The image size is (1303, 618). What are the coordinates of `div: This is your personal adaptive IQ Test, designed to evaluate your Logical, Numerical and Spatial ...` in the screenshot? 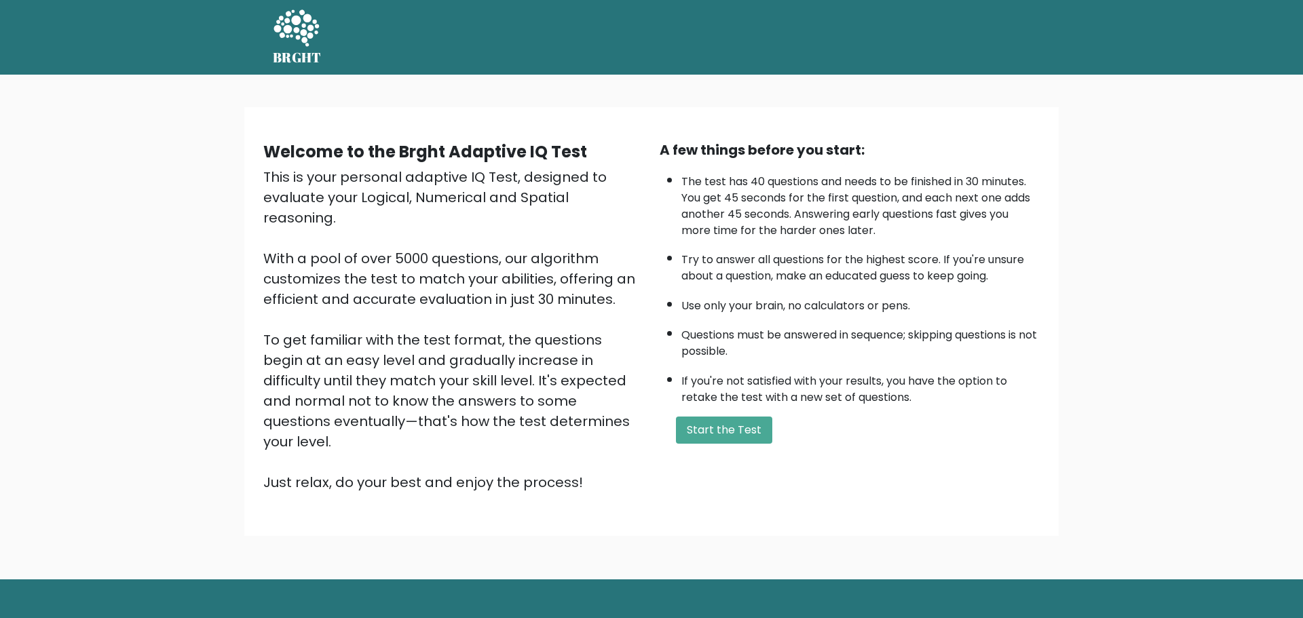 It's located at (453, 330).